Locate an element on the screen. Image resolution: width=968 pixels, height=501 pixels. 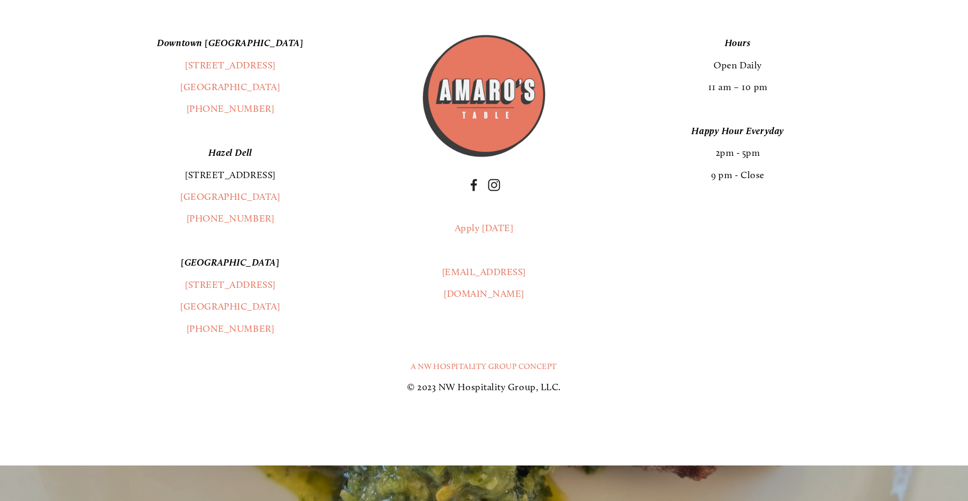
a: A NW Hospitality Group Concept is located at coordinates (484, 366).